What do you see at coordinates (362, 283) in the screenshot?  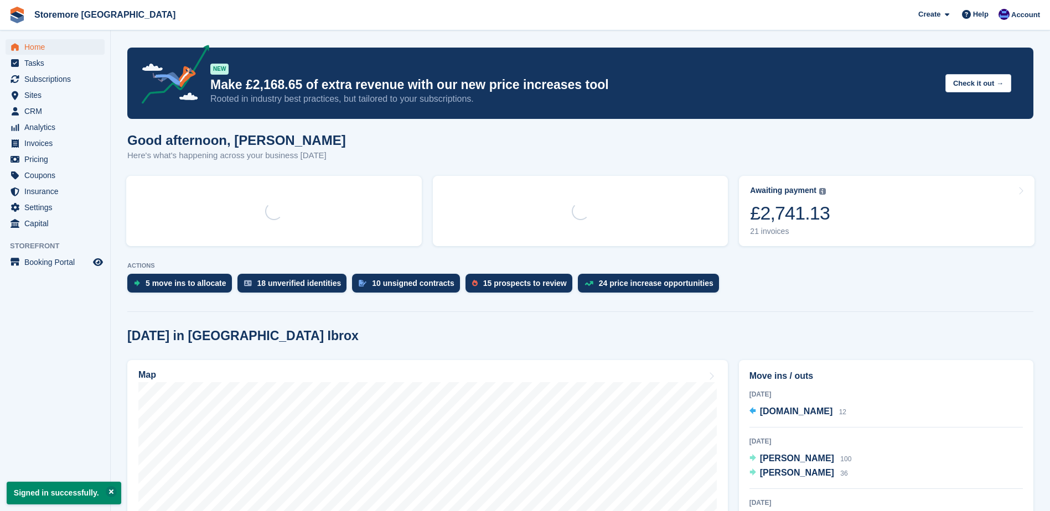 I see `img: contract_signature_icon-13c848040528278c33f63329250d36e43548de30e8caae1d1a13099fd9432cc5.svg` at bounding box center [362, 283].